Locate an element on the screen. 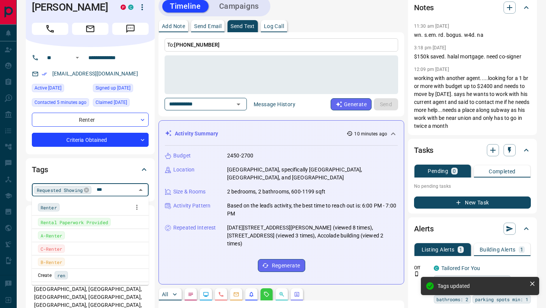  svg: Opportunities is located at coordinates (282, 294).